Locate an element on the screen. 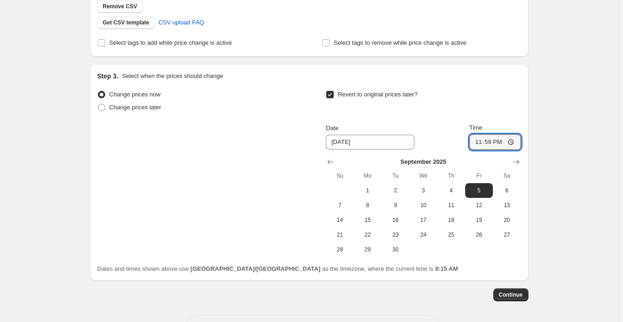  button: Wednesday September 17 2025 is located at coordinates (423, 220).